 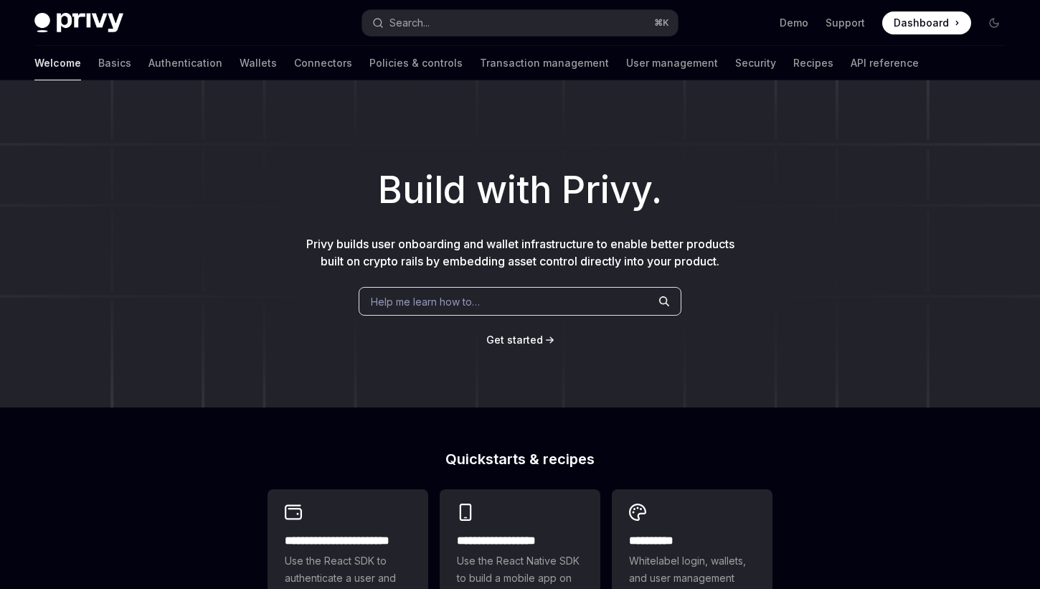 I want to click on span: Get started, so click(x=514, y=339).